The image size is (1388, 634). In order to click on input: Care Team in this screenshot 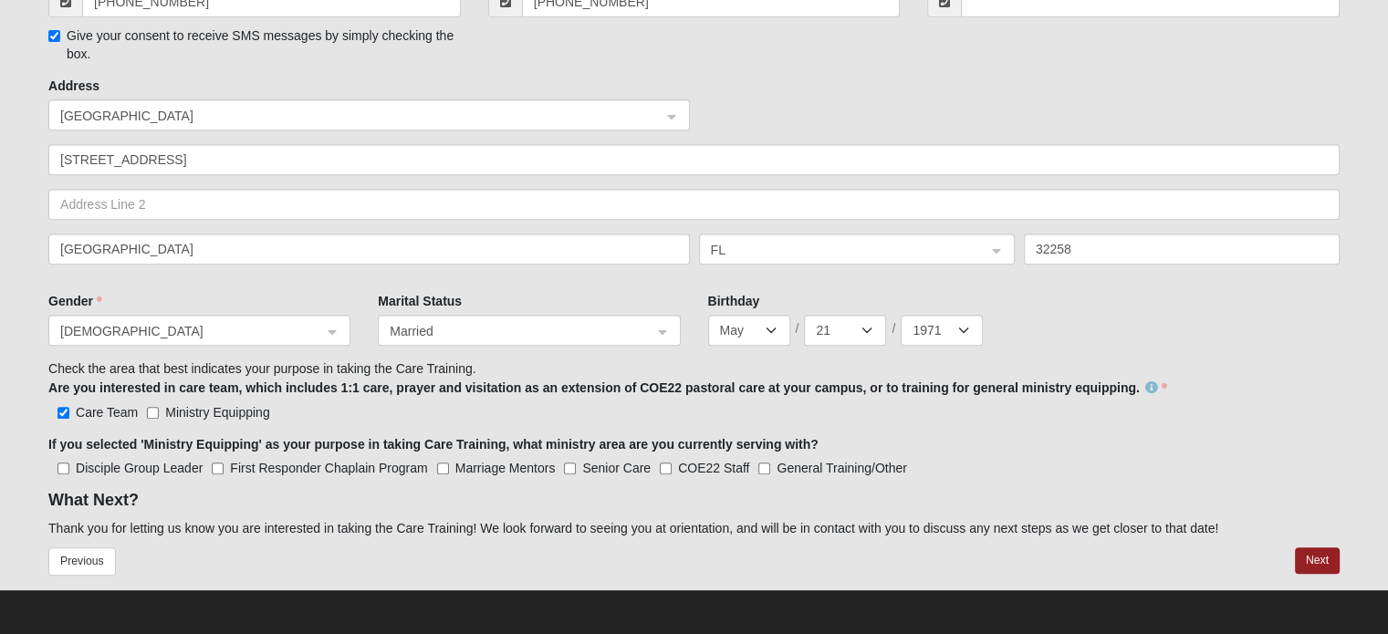, I will do `click(63, 412)`.